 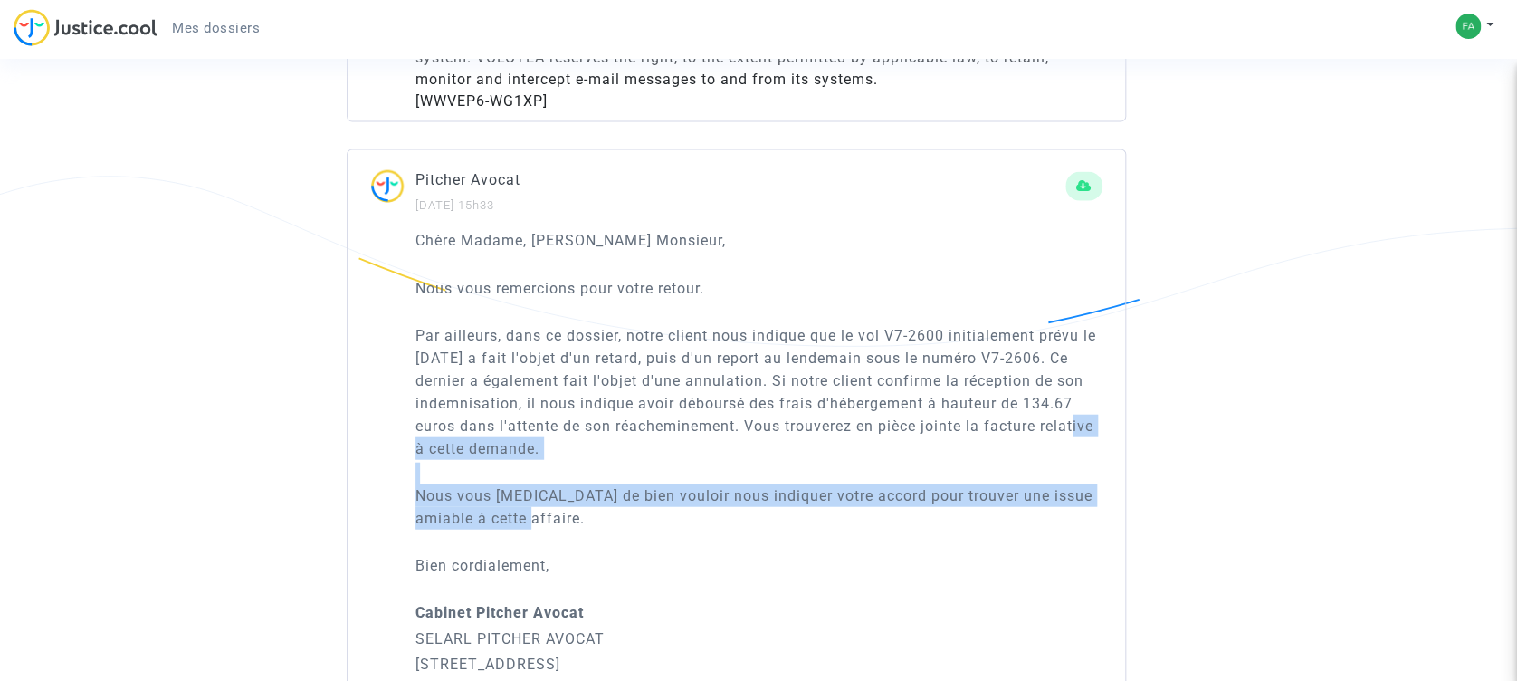 I want to click on img: 6884069508ca50777b239f9c28231b2e, so click(x=1468, y=26).